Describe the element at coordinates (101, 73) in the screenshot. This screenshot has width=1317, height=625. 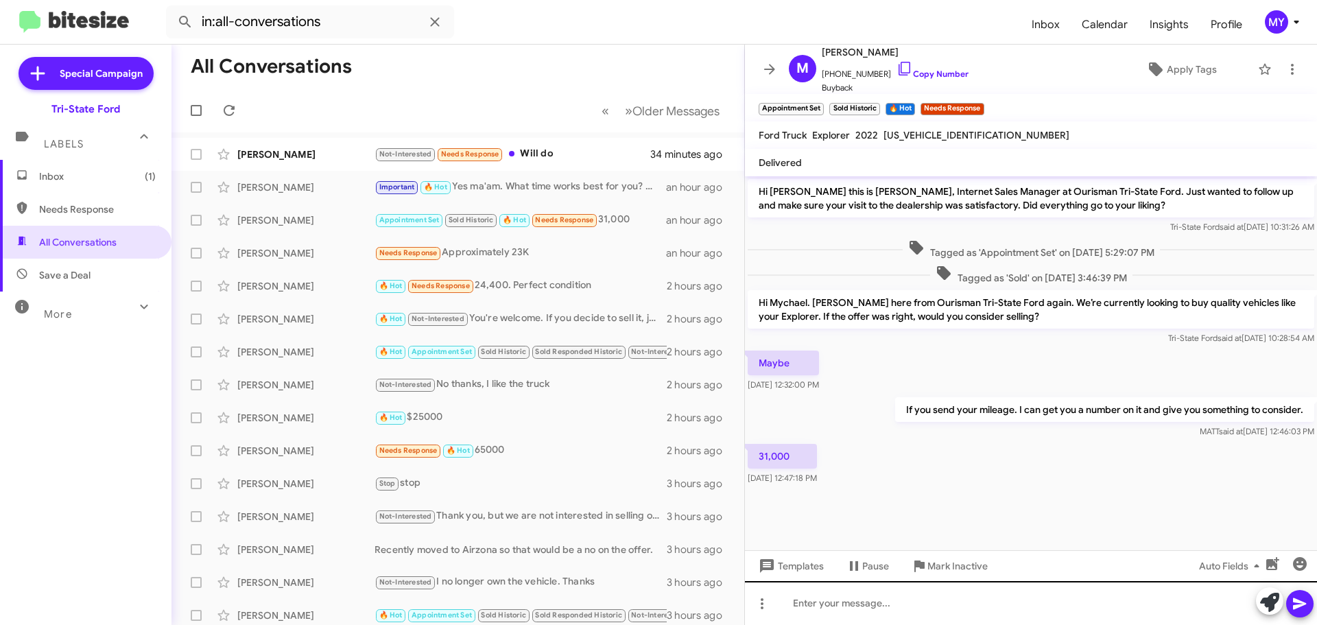
I see `span: Special Campaign` at that location.